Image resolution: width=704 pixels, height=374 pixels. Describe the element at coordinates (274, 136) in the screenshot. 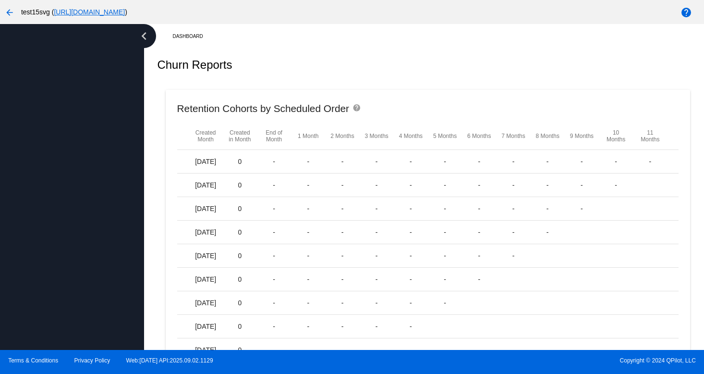

I see `mat-header-cell: End of Month` at that location.